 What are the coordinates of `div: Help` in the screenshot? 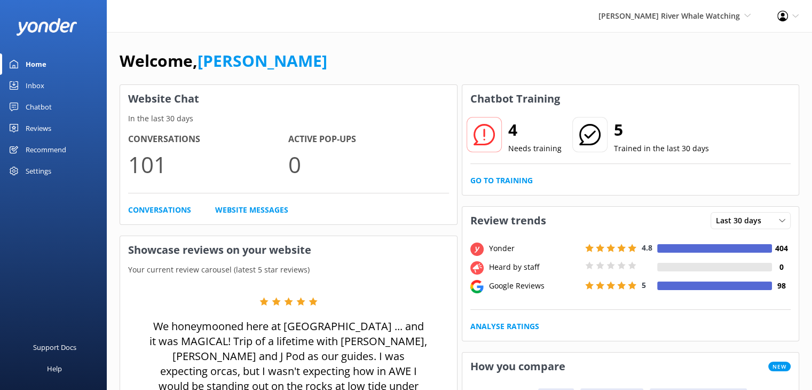 It's located at (54, 368).